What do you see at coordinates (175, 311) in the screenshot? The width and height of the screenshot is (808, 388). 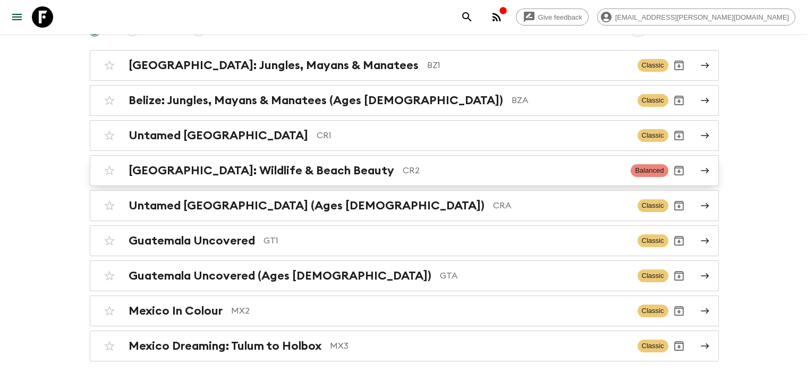 I see `h2: Mexico In Colour` at bounding box center [175, 311].